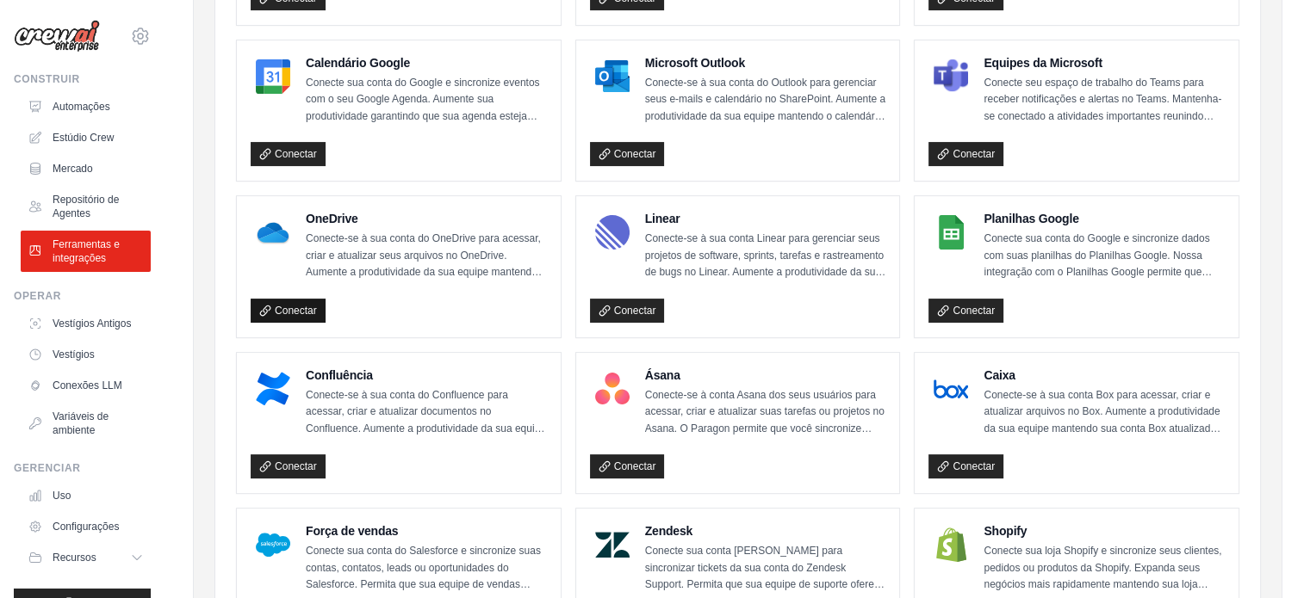  What do you see at coordinates (612, 545) in the screenshot?
I see `img: Logotipo do Zendesk` at bounding box center [612, 545].